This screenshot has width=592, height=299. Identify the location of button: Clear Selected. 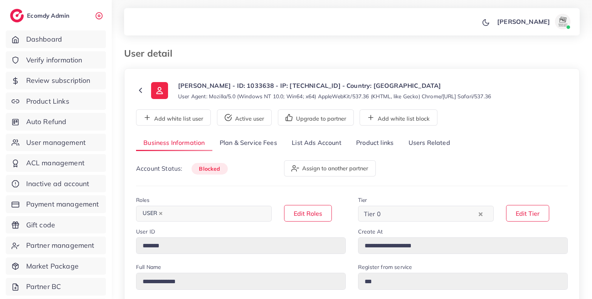
(481, 214).